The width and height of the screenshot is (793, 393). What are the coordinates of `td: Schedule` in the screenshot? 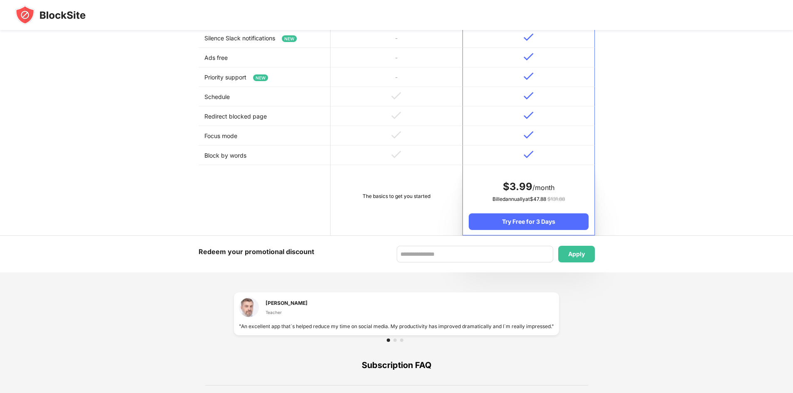 It's located at (264, 97).